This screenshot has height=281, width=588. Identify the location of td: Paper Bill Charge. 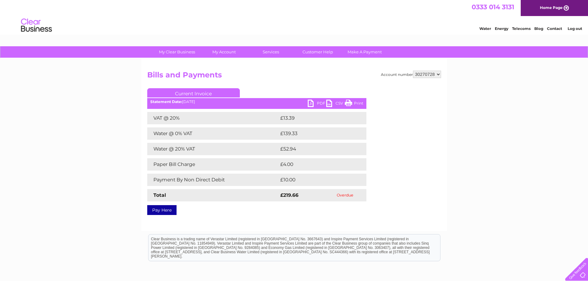
(213, 164).